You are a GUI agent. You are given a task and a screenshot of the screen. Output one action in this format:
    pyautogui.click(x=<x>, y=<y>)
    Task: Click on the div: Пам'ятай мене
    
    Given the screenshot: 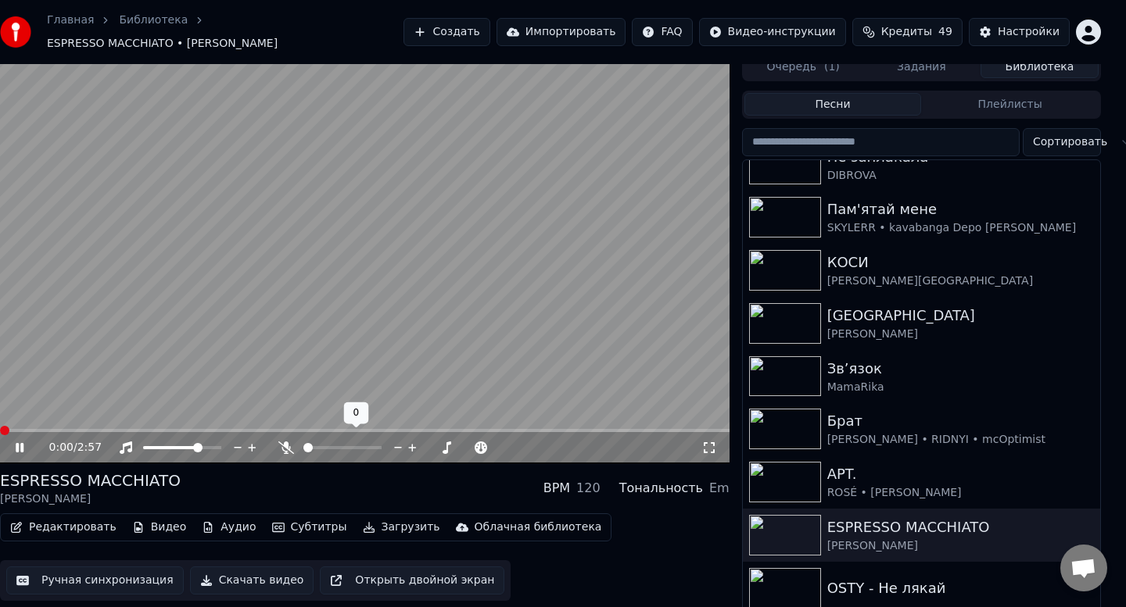 What is the action you would take?
    pyautogui.click(x=960, y=209)
    